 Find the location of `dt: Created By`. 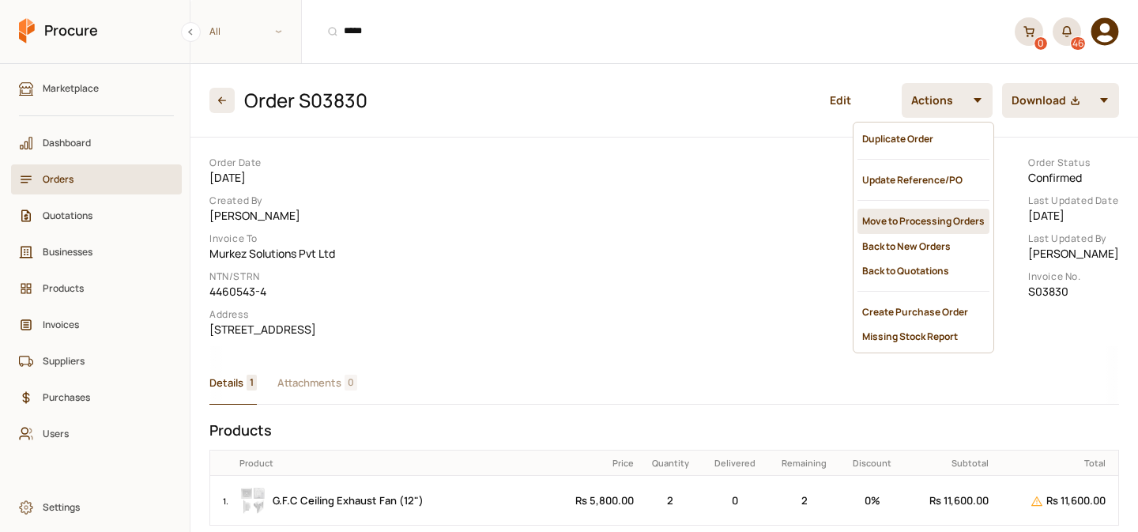

dt: Created By is located at coordinates (272, 201).